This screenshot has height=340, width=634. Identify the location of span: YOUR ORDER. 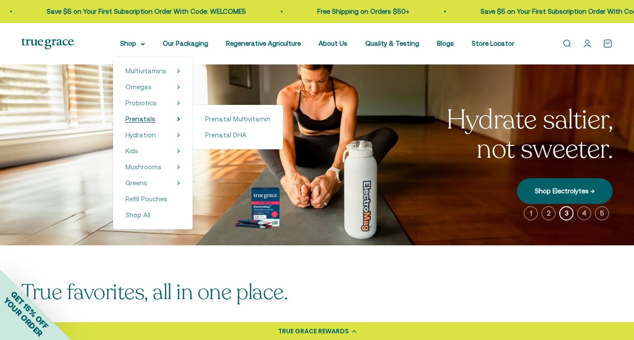
(23, 317).